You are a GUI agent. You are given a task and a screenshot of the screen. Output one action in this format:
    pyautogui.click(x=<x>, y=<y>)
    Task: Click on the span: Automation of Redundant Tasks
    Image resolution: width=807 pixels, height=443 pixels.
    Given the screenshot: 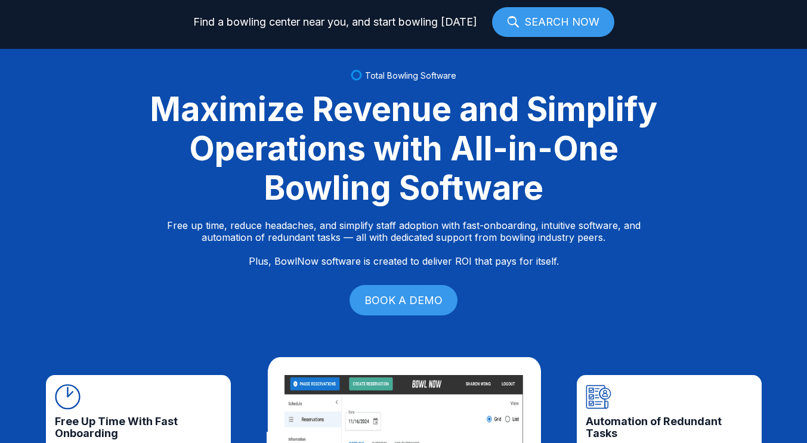 What is the action you would take?
    pyautogui.click(x=669, y=428)
    